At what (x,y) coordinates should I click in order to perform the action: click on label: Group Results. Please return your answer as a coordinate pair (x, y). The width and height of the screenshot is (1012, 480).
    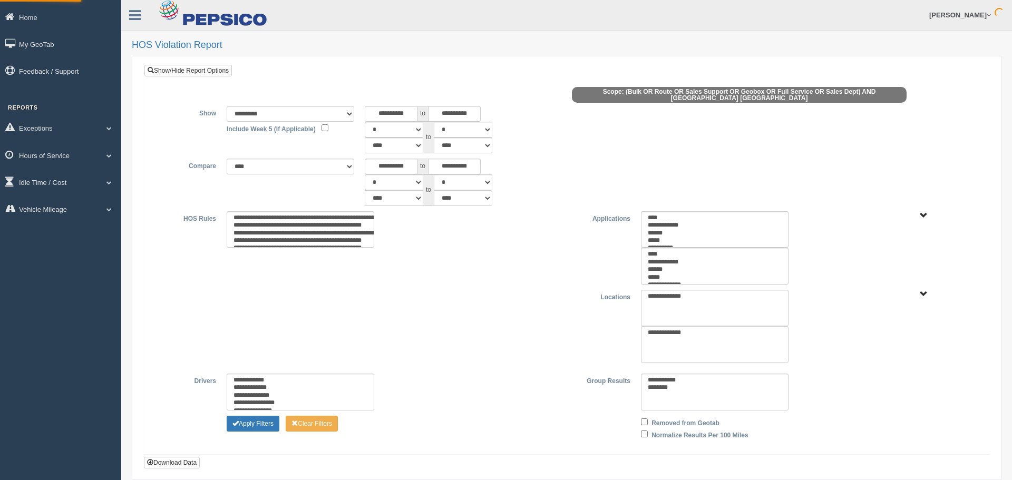
    Looking at the image, I should click on (601, 380).